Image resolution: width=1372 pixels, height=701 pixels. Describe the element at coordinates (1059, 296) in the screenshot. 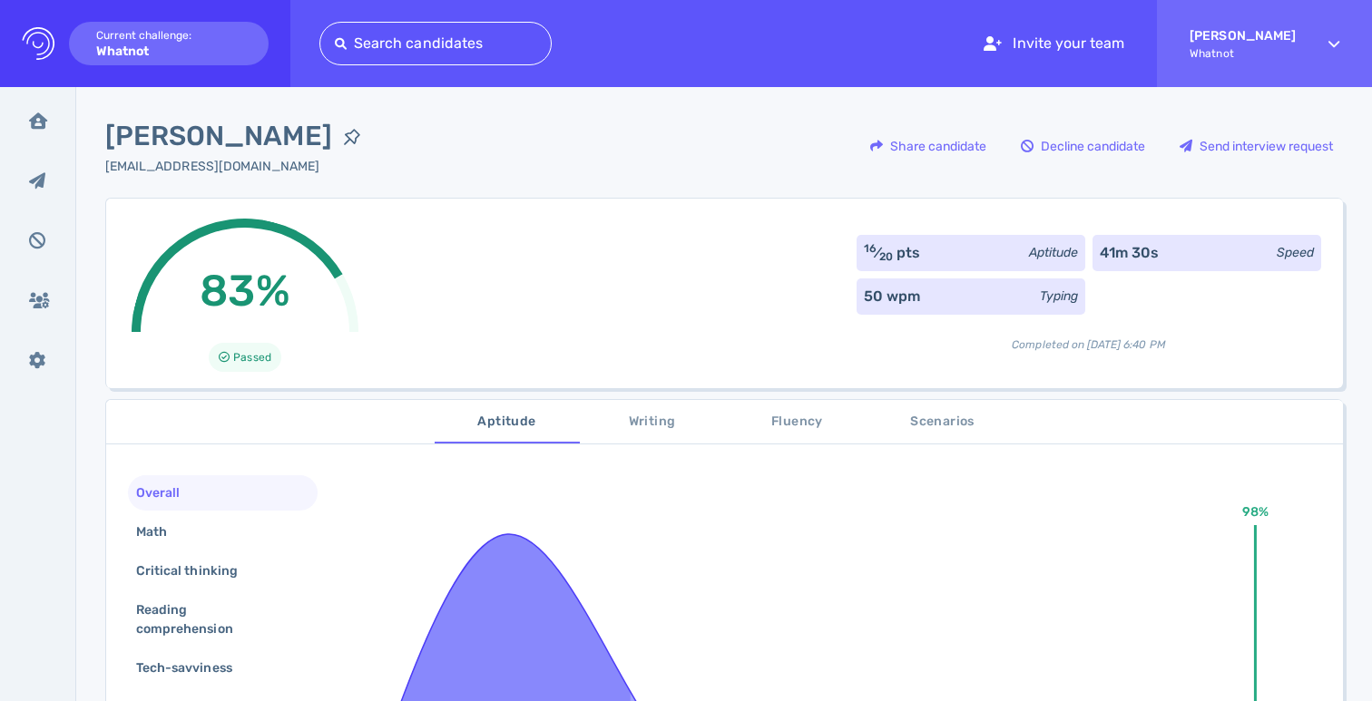

I see `div: Typing` at that location.